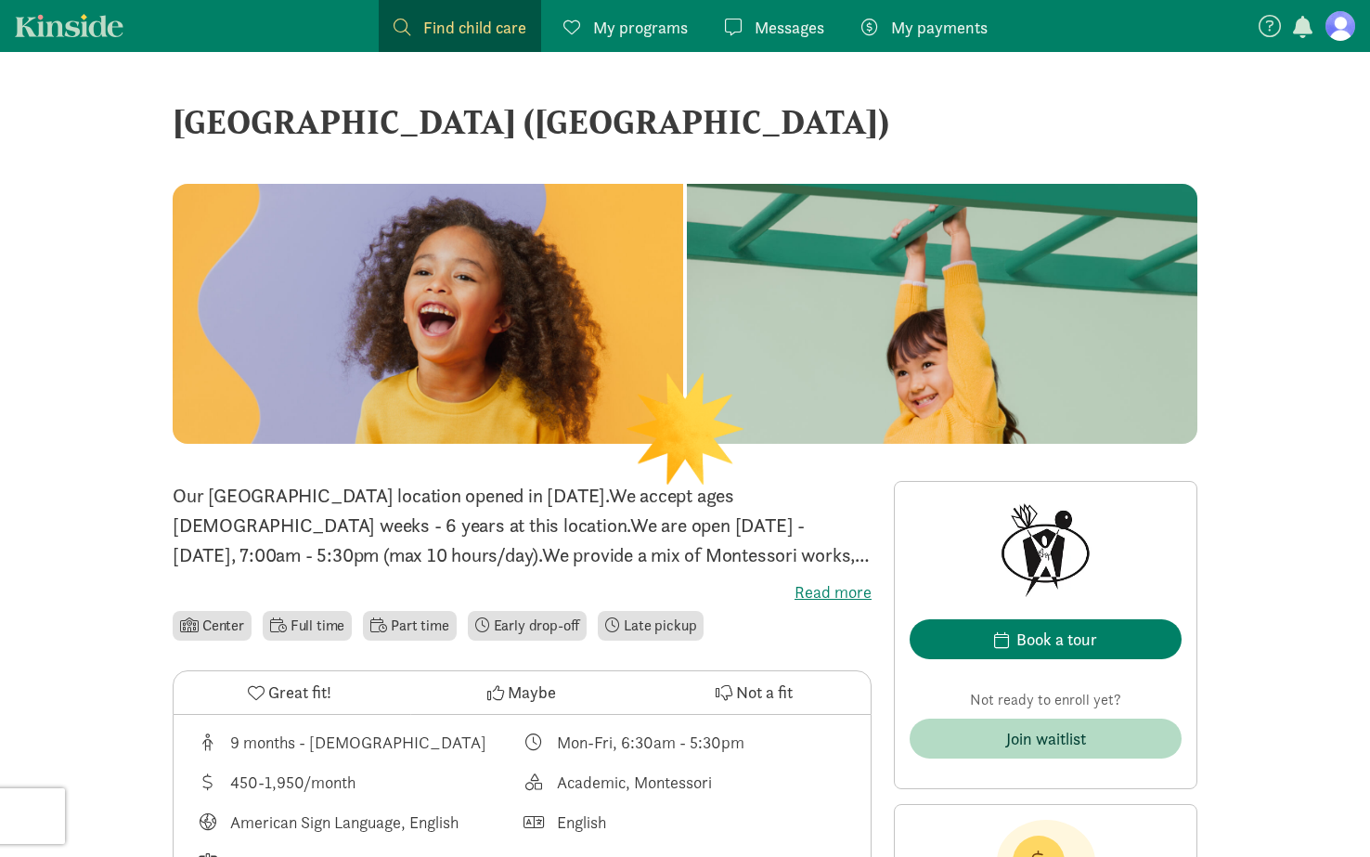 Image resolution: width=1370 pixels, height=857 pixels. I want to click on div: Academic, Montessori, so click(634, 782).